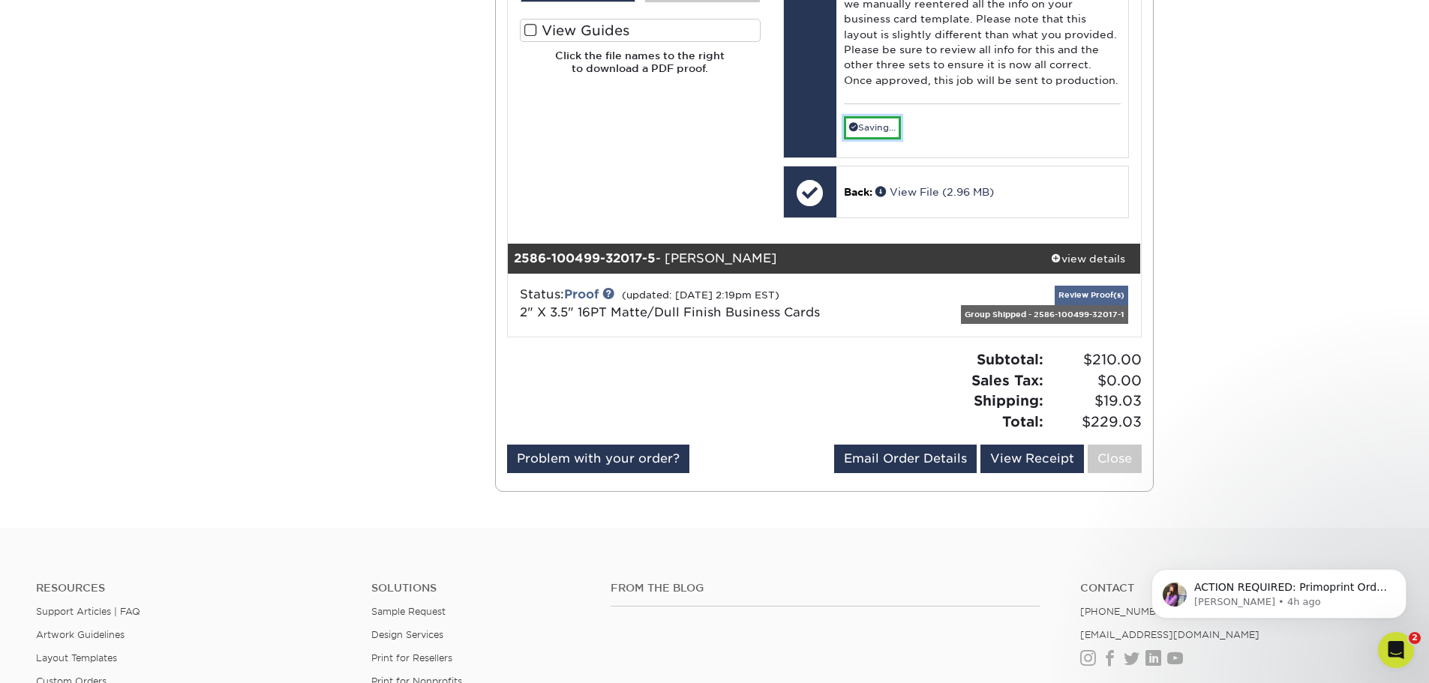 This screenshot has width=1429, height=683. I want to click on h4: Solutions, so click(479, 588).